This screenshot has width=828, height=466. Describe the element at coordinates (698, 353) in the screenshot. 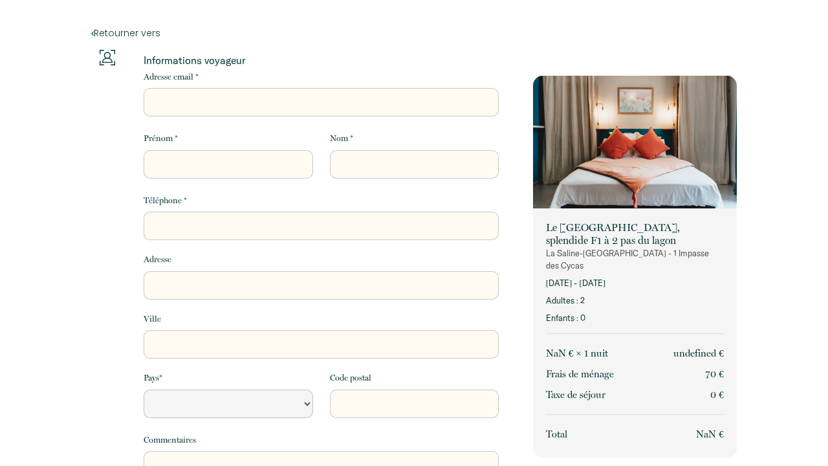

I see `p: undefined €` at that location.